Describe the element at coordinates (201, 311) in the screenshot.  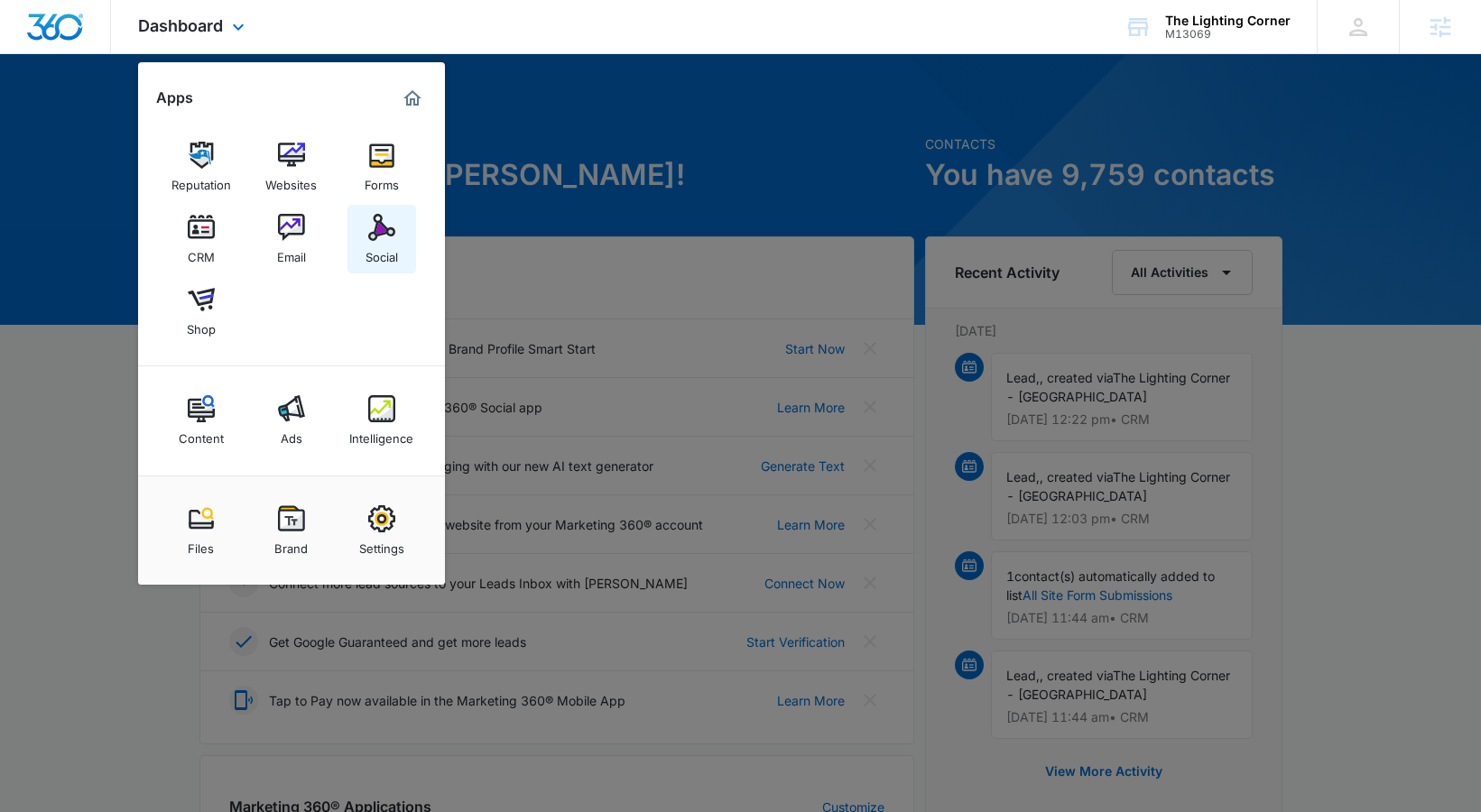
I see `a: Shop` at that location.